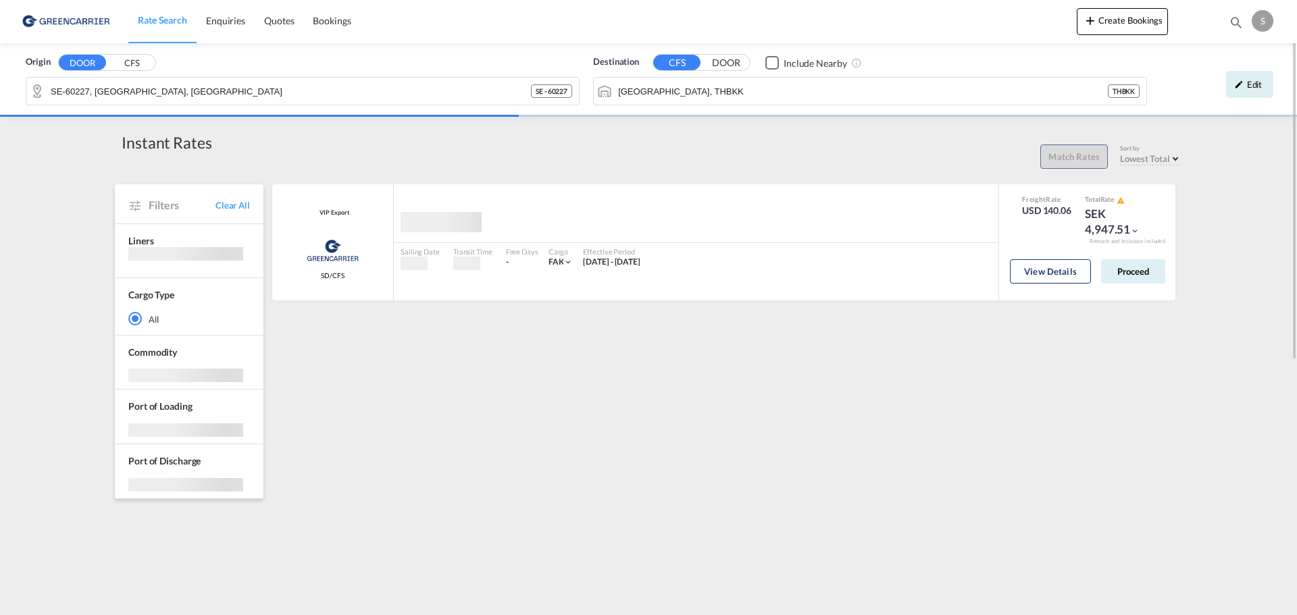 This screenshot has height=615, width=1297. Describe the element at coordinates (1151, 157) in the screenshot. I see `md-select: Select: Lowest Total` at that location.